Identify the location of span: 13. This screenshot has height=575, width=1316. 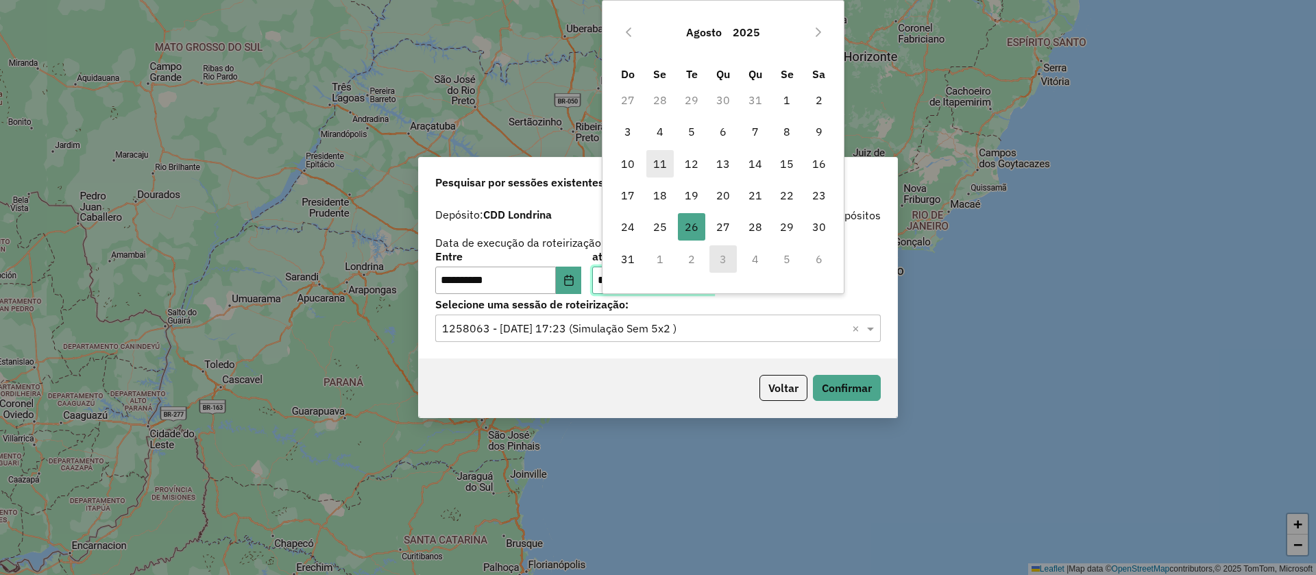
(723, 164).